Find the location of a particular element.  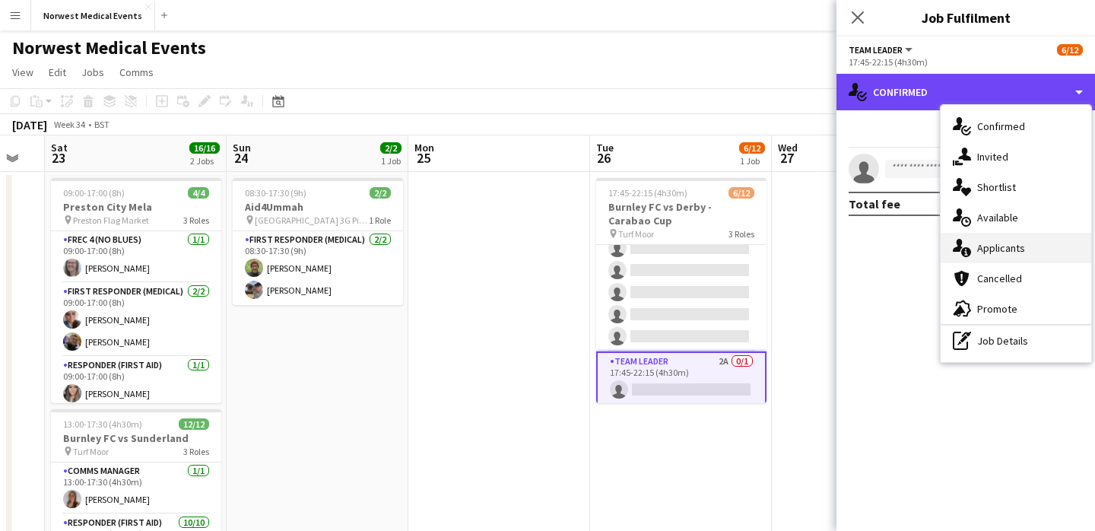

span: 25 is located at coordinates (423, 157).